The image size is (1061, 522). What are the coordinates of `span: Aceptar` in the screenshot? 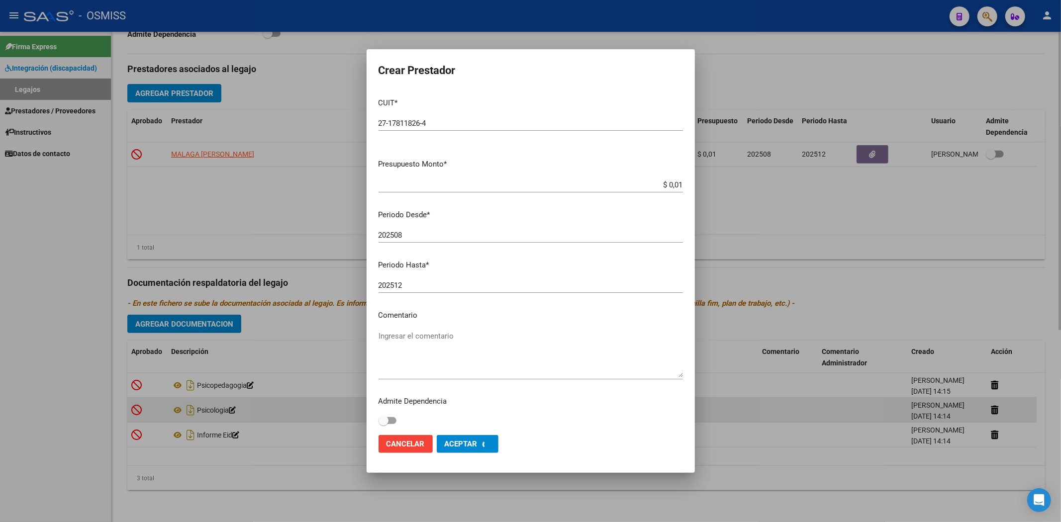 It's located at (461, 444).